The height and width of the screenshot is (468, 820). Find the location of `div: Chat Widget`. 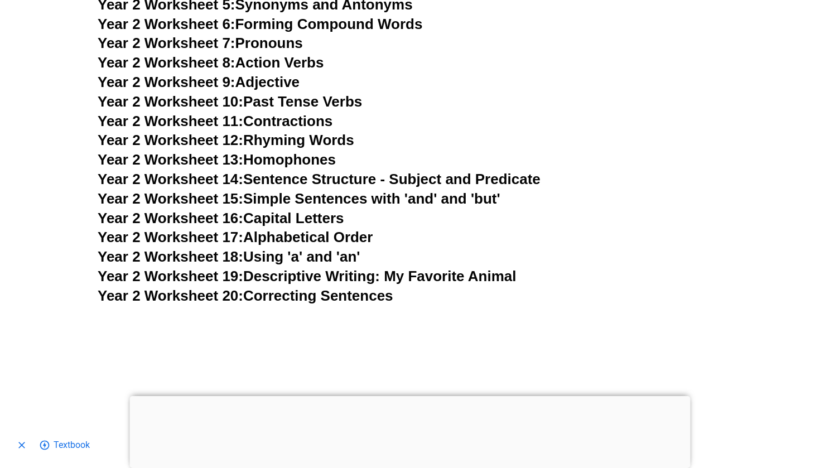

div: Chat Widget is located at coordinates (724, 405).